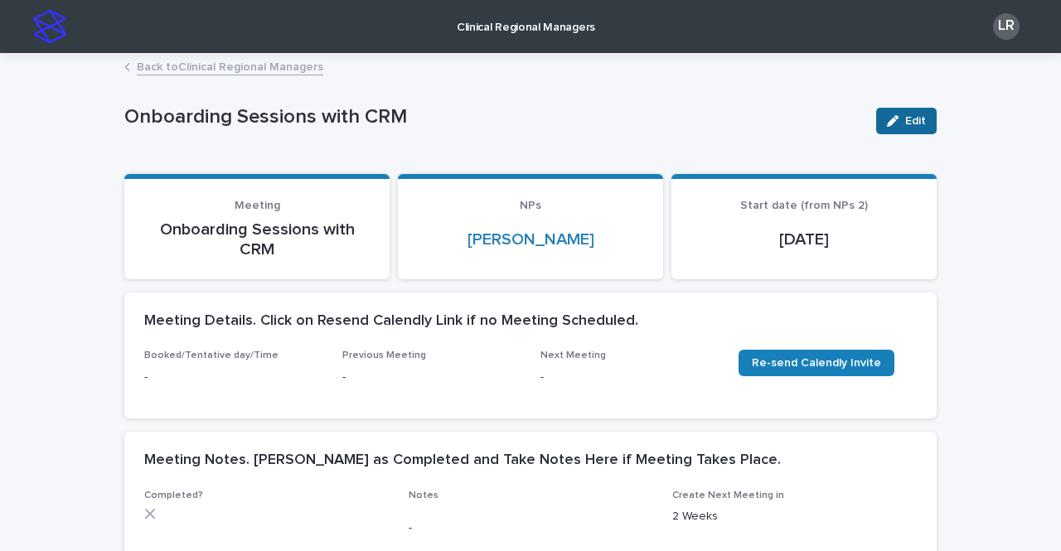 This screenshot has height=551, width=1061. What do you see at coordinates (384, 355) in the screenshot?
I see `span: Previous Meeting` at bounding box center [384, 355].